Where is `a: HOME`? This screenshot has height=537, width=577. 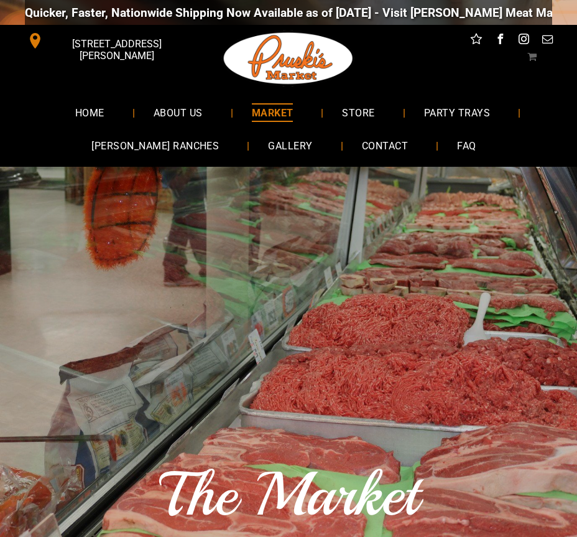 a: HOME is located at coordinates (90, 112).